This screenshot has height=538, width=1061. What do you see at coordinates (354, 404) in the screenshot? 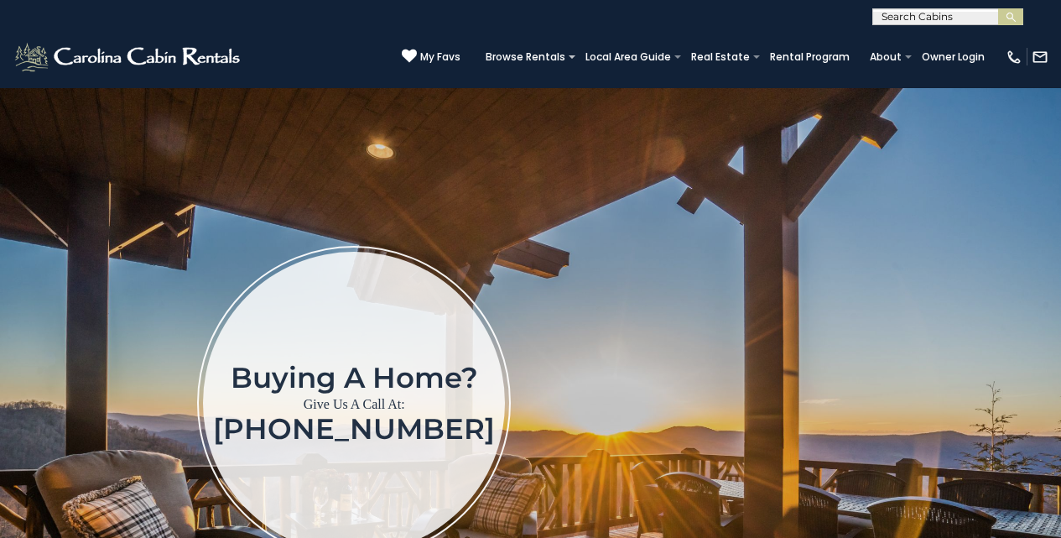
I see `p: Give Us A Call At:` at bounding box center [354, 404].